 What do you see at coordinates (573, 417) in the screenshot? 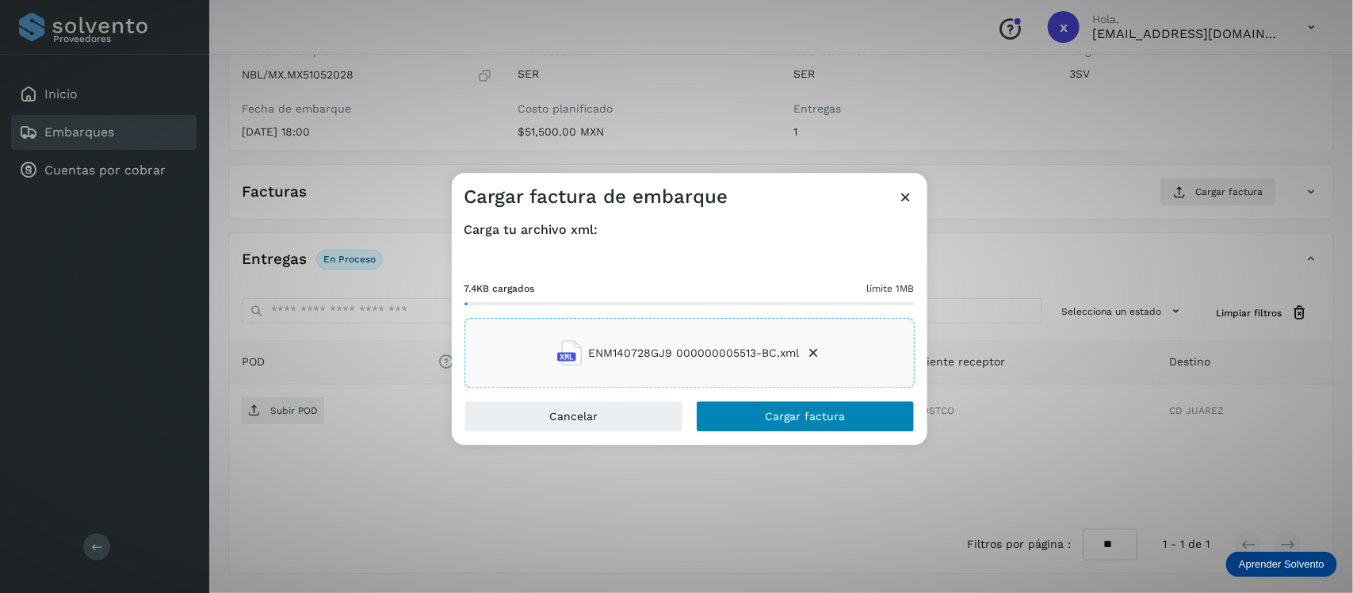
I see `span: Cancelar` at bounding box center [573, 417].